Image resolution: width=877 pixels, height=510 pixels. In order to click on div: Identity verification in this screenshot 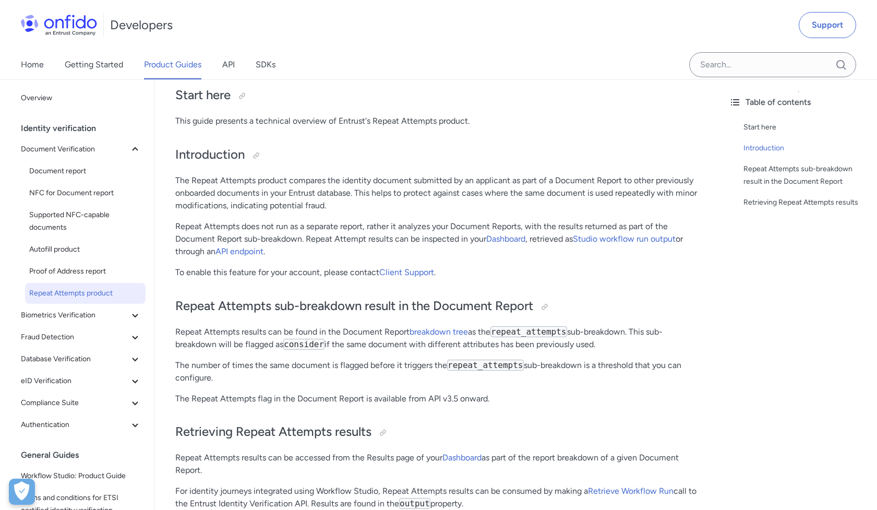, I will do `click(85, 128)`.